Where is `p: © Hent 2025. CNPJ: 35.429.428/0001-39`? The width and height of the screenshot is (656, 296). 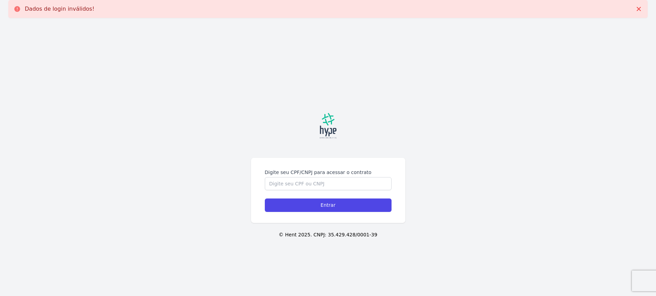 p: © Hent 2025. CNPJ: 35.429.428/0001-39 is located at coordinates (328, 235).